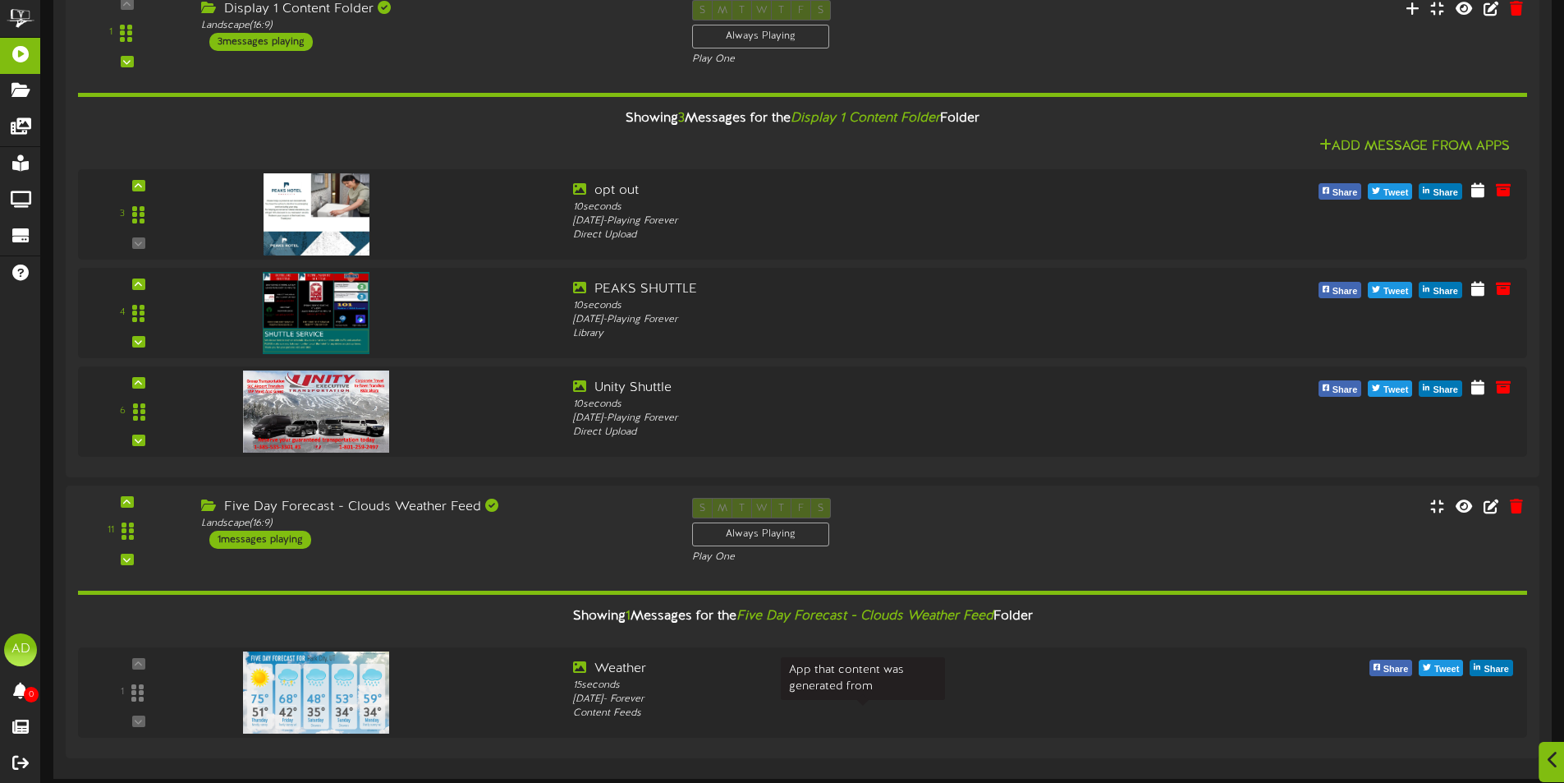  Describe the element at coordinates (316, 411) in the screenshot. I see `img: d419a93d-c58d-4186-a337-4369b1fd3bb2unity.jpg` at that location.